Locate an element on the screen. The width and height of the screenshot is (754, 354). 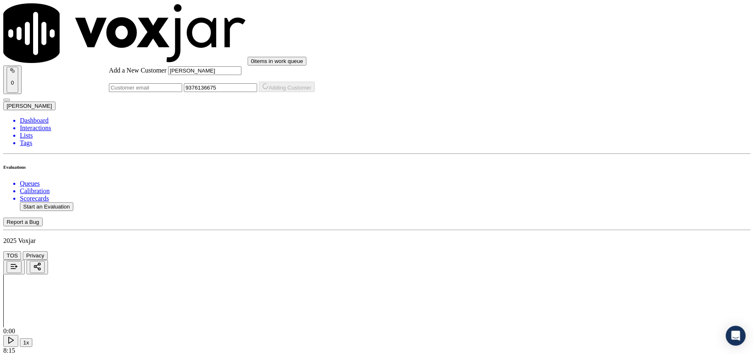
li: Calibration is located at coordinates (385, 191).